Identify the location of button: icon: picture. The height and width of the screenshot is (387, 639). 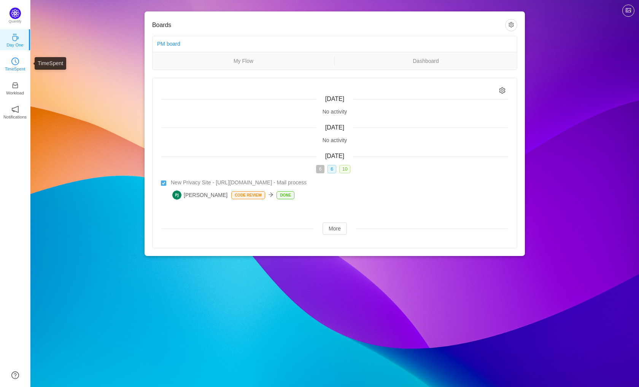
(629, 11).